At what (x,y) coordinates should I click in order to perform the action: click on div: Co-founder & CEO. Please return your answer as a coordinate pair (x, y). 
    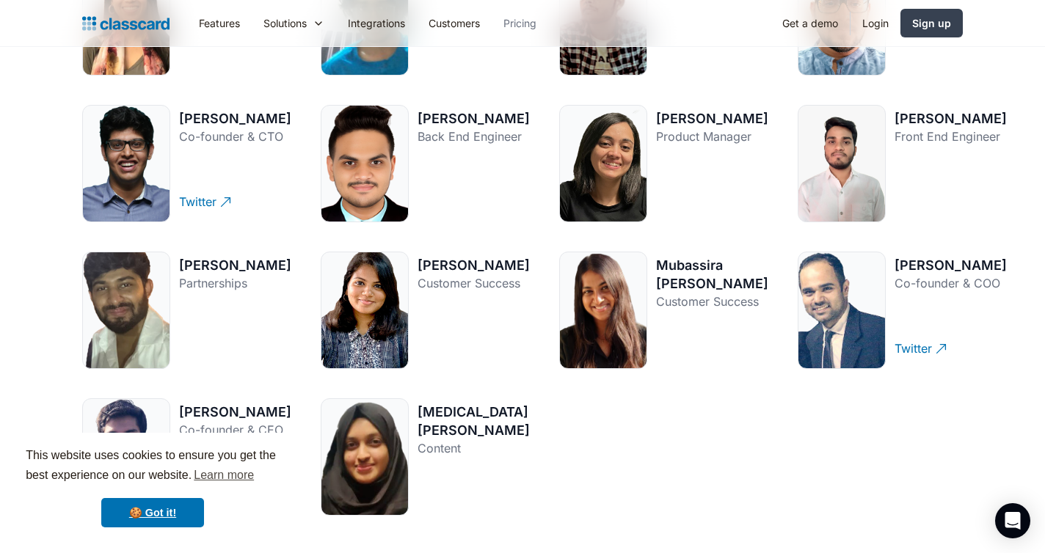
    Looking at the image, I should click on (235, 430).